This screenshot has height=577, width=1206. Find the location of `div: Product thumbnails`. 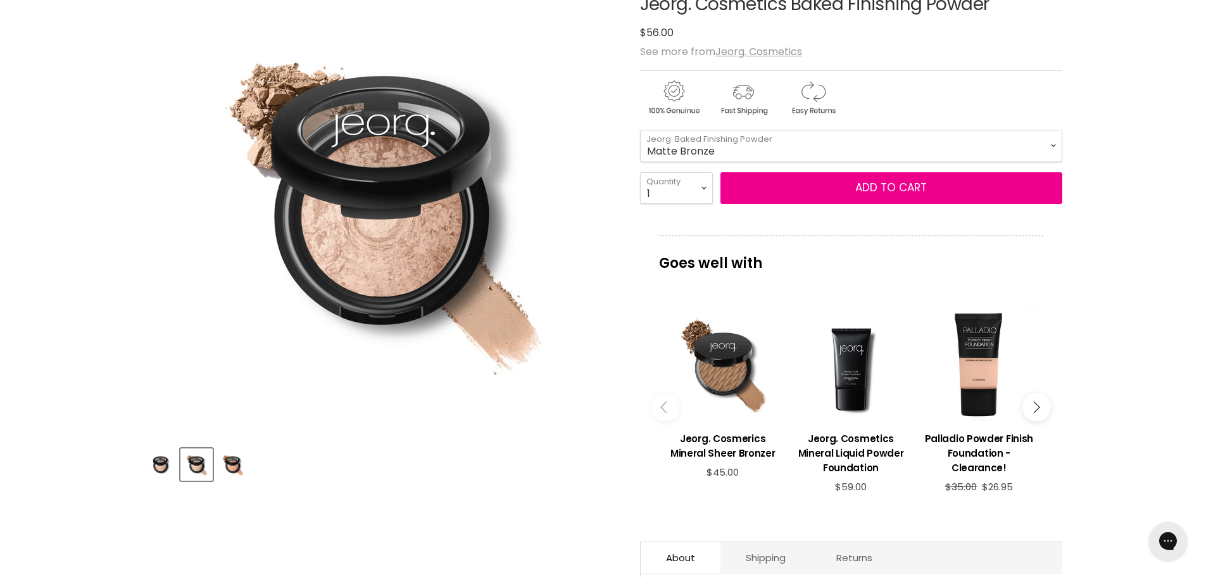

div: Product thumbnails is located at coordinates (381, 462).